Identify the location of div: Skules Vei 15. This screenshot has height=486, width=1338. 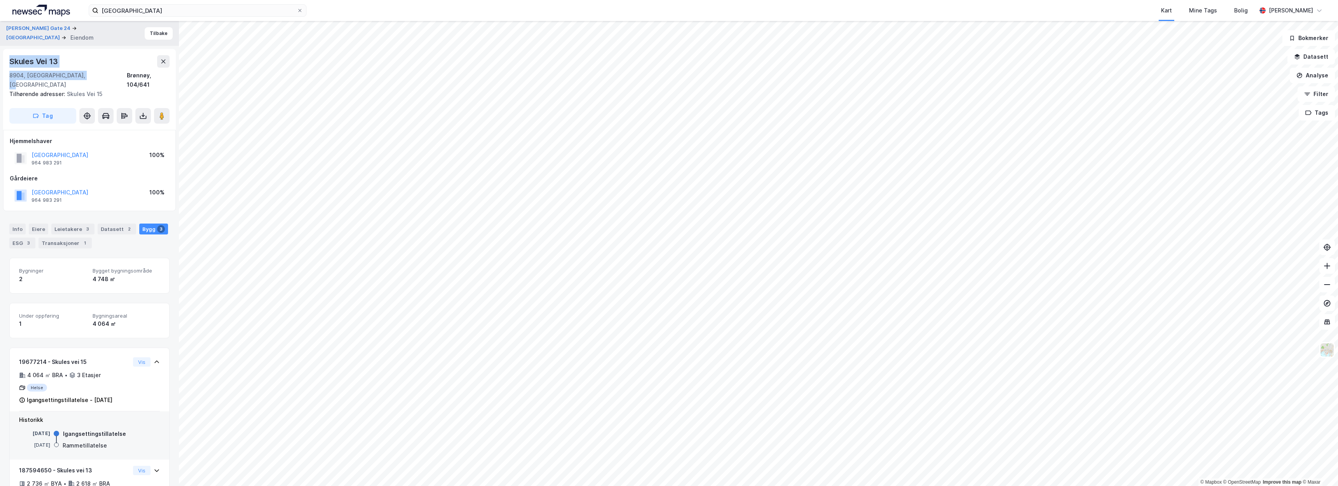
(86, 94).